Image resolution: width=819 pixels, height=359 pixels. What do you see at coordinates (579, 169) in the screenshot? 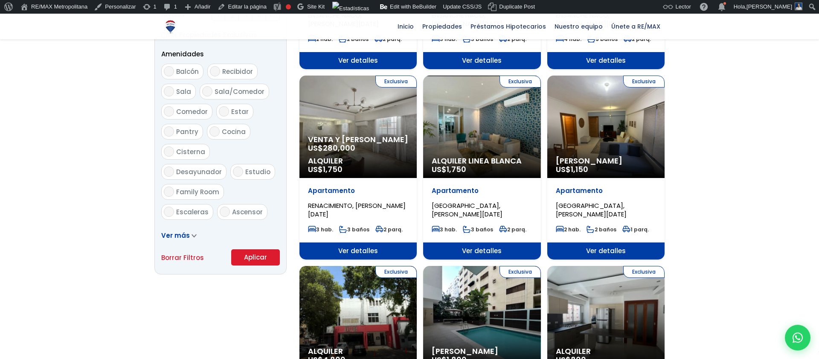
I see `span: 1,150` at bounding box center [579, 169].